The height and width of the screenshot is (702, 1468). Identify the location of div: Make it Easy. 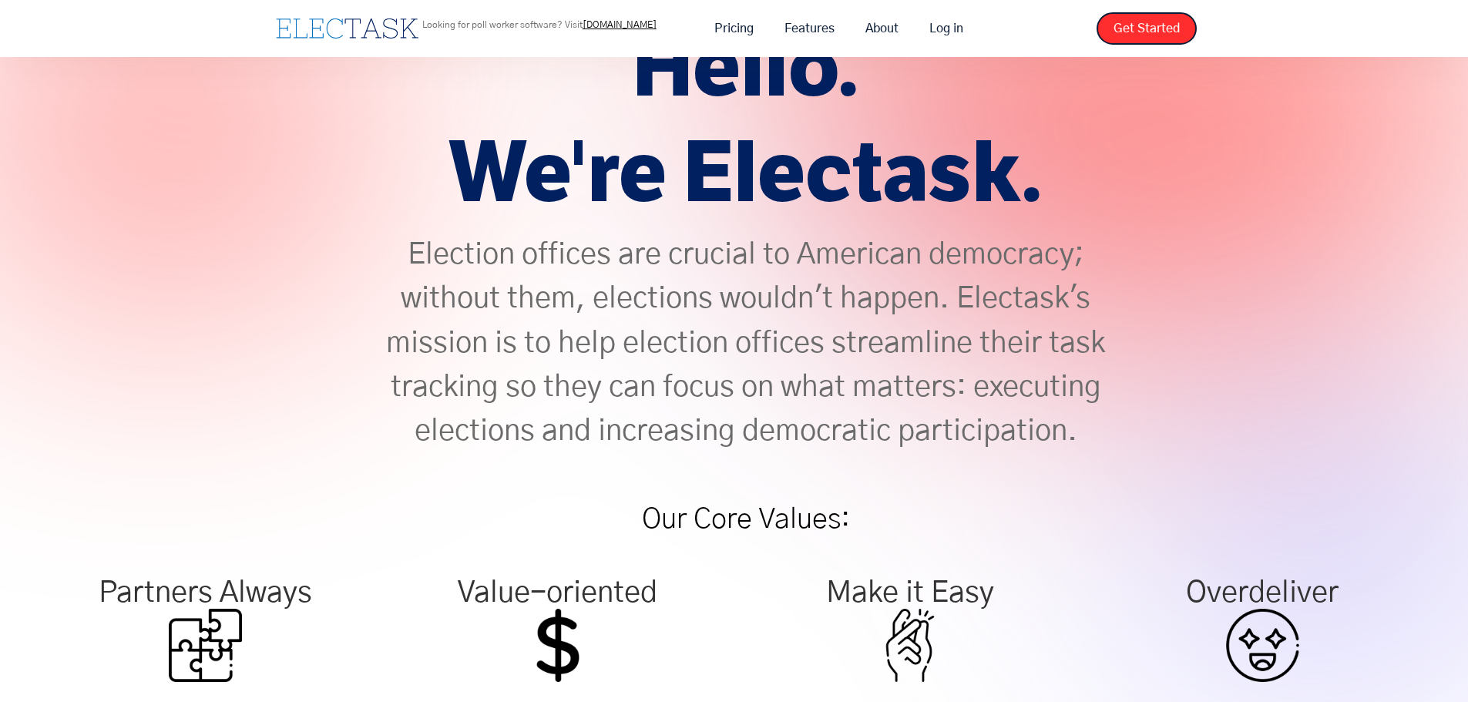
(910, 593).